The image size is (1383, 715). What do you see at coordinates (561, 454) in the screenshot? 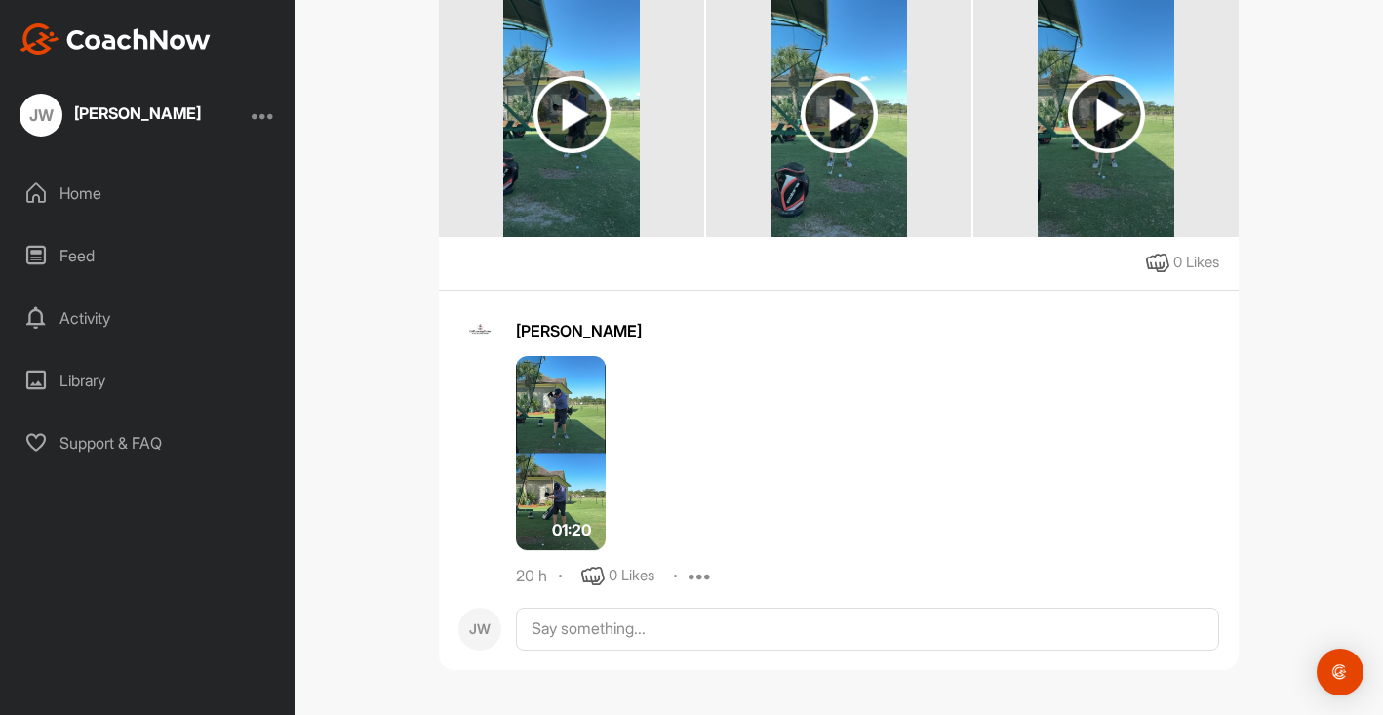
I see `img: media` at bounding box center [561, 454].